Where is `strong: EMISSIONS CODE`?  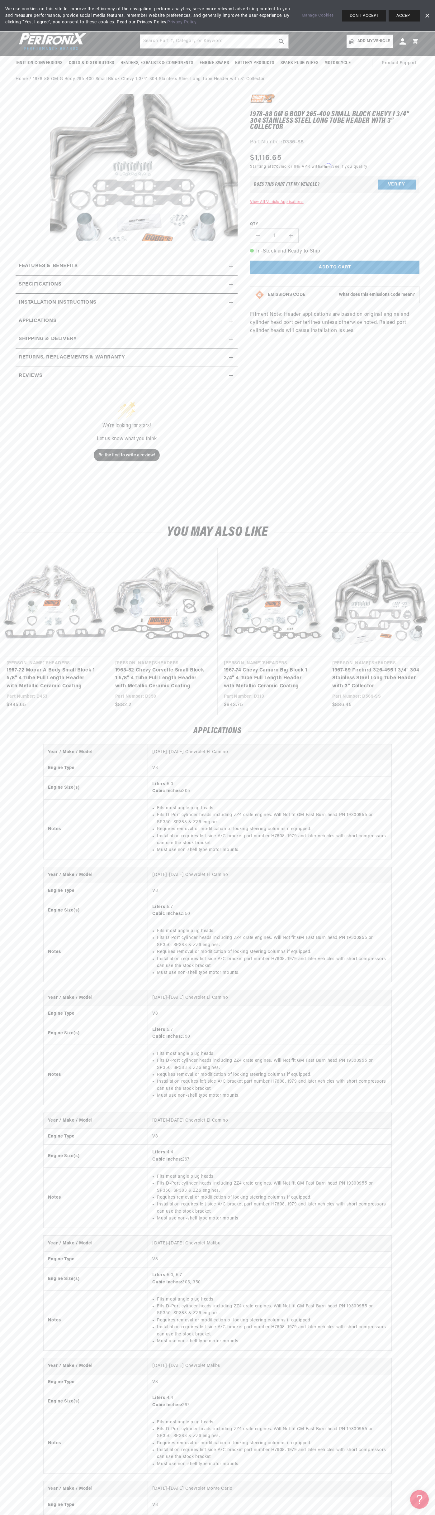
strong: EMISSIONS CODE is located at coordinates (287, 295).